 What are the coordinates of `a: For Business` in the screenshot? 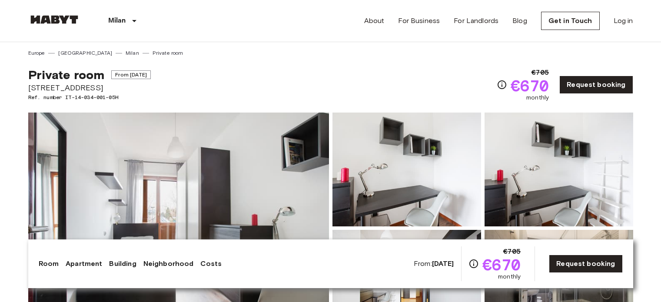 It's located at (419, 21).